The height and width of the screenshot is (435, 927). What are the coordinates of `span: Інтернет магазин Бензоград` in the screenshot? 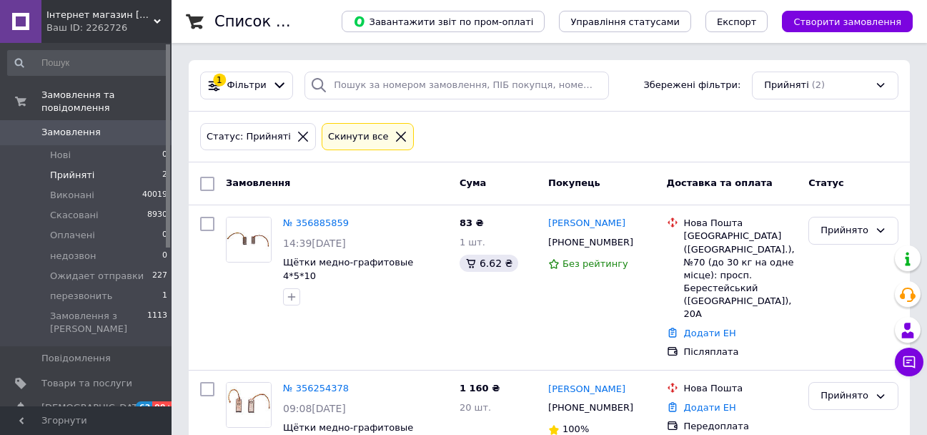 It's located at (100, 15).